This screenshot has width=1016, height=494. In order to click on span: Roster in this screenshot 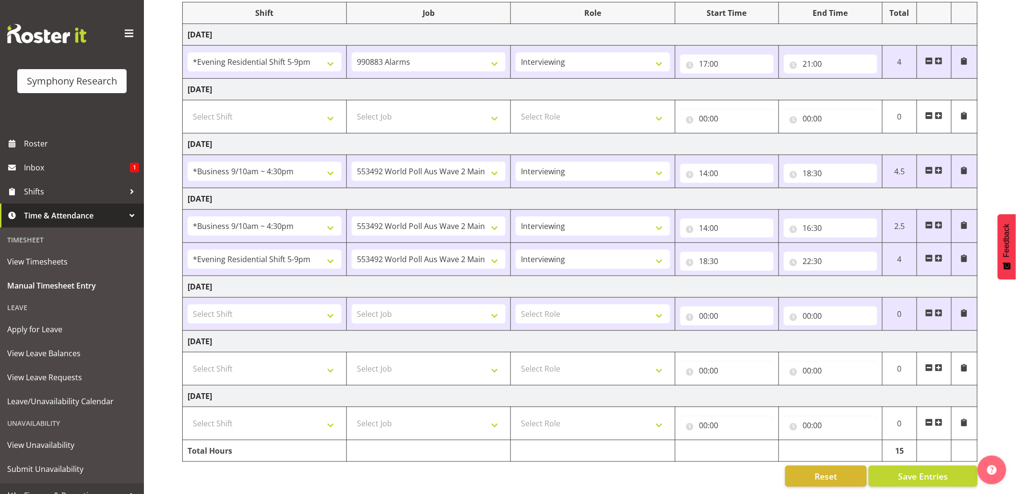, I will do `click(82, 143)`.